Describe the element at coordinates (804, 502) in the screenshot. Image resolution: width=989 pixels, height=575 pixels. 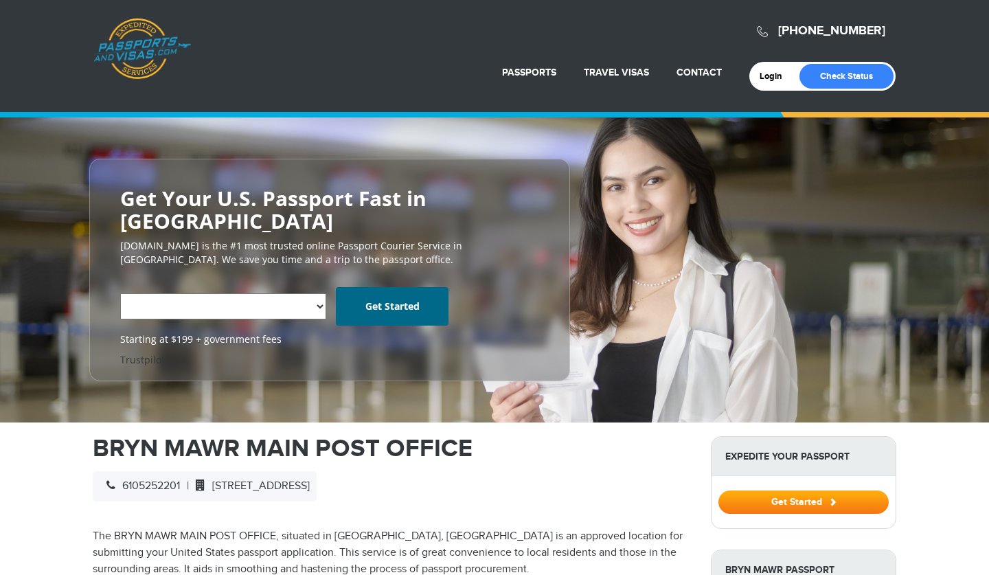
I see `button: Get Started` at that location.